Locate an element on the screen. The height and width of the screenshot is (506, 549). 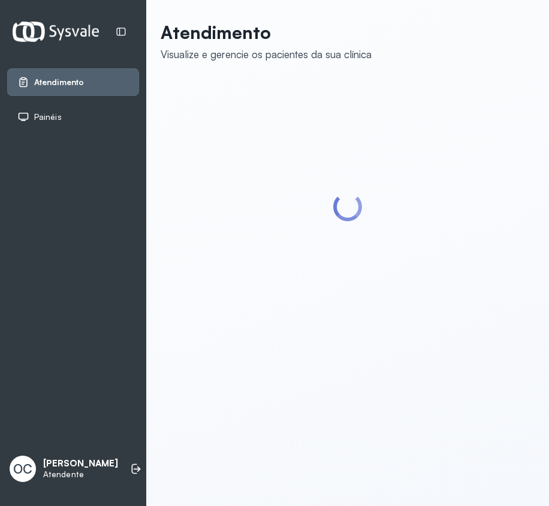
p: Atendente is located at coordinates (80, 474).